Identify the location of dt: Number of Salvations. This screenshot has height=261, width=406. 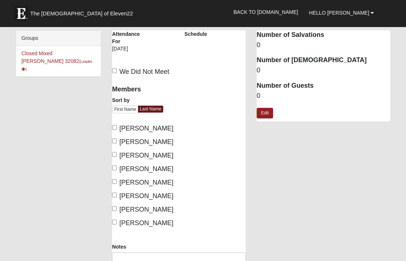
(323, 35).